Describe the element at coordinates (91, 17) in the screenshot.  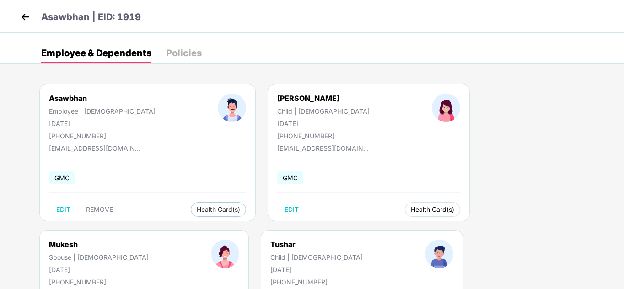
I see `p: Asawbhan | EID: 1919` at that location.